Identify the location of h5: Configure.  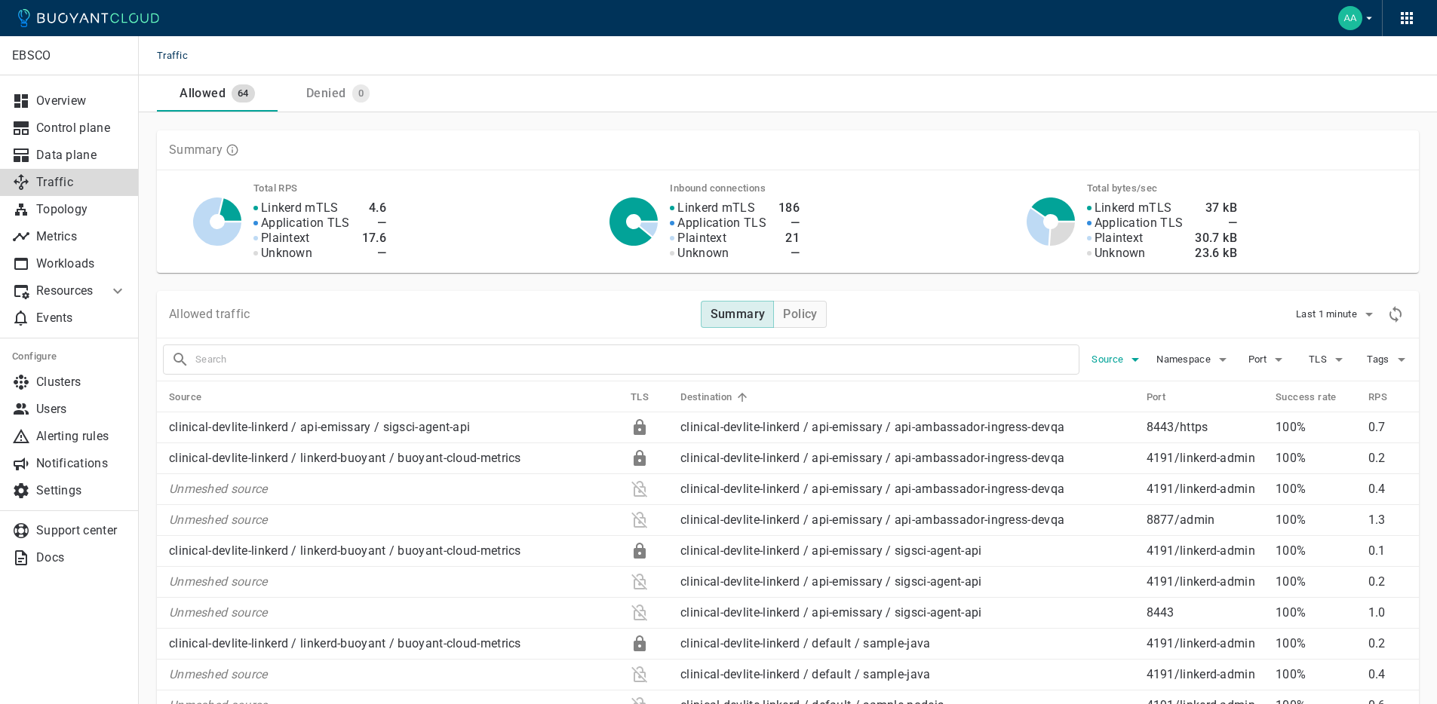
(69, 357).